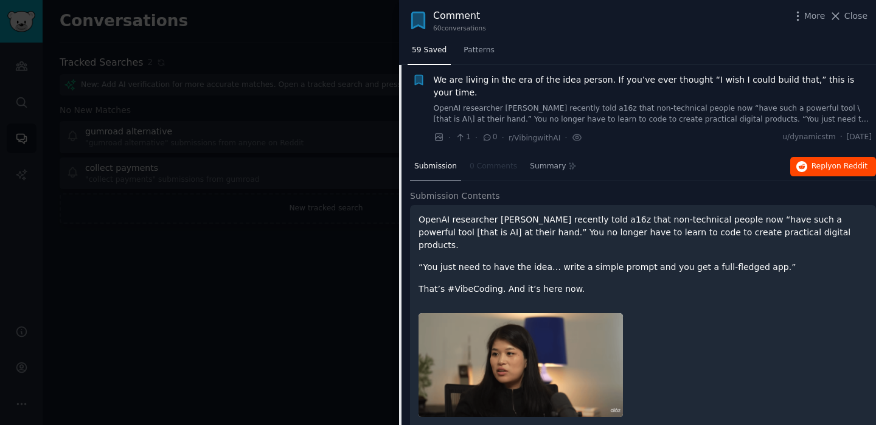  Describe the element at coordinates (462, 137) in the screenshot. I see `span: 1` at that location.